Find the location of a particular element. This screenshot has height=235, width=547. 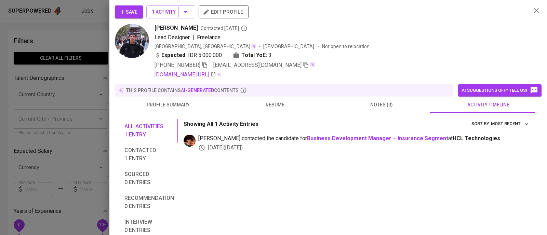

span: Contacted 1 entry is located at coordinates (149, 155).